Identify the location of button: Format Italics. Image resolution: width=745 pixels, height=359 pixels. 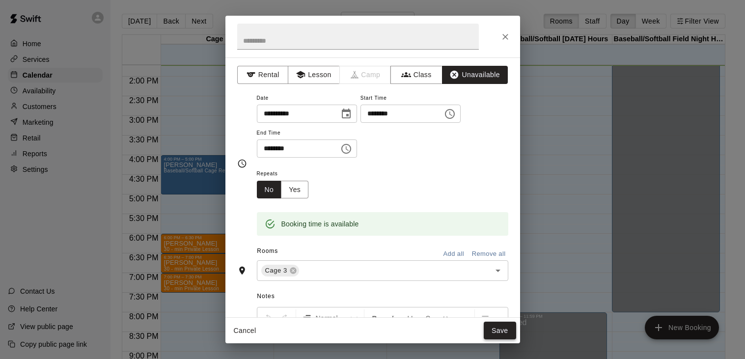
(393, 318).